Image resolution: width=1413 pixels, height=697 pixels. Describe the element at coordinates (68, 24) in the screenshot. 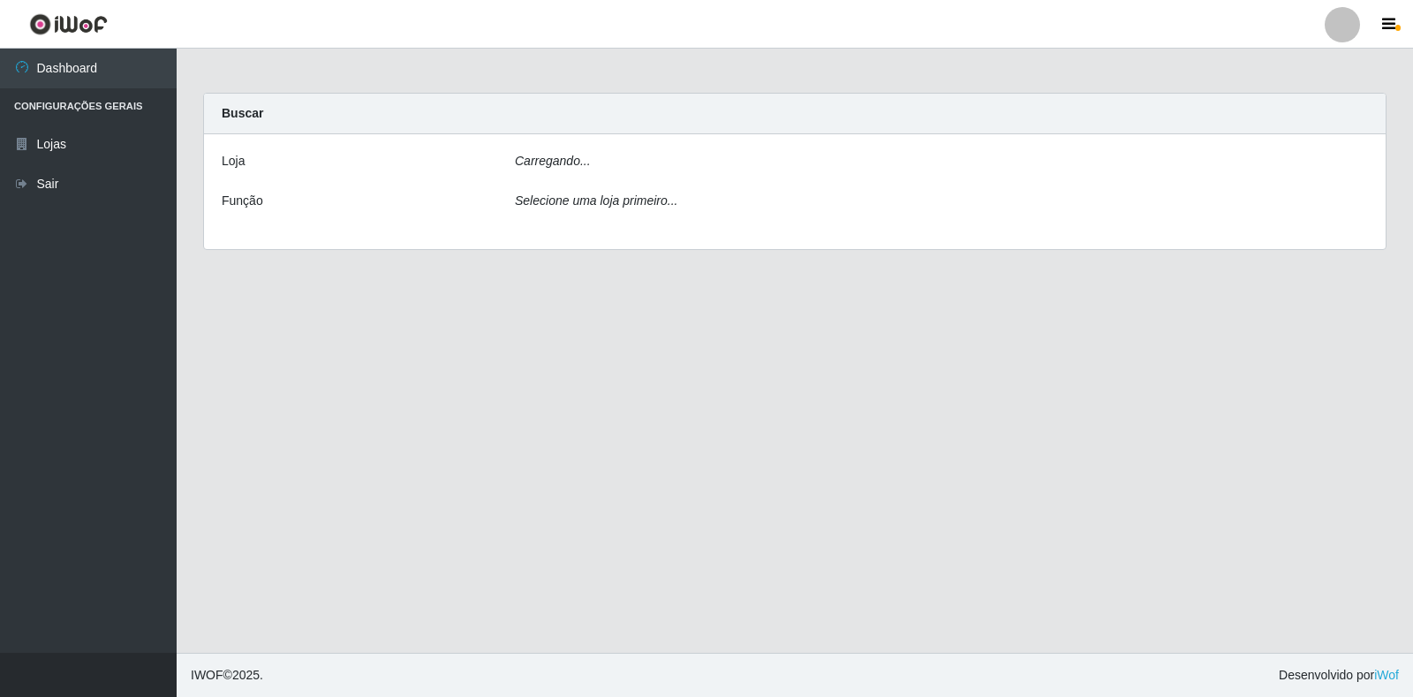

I see `img: CoreUI Logo` at that location.